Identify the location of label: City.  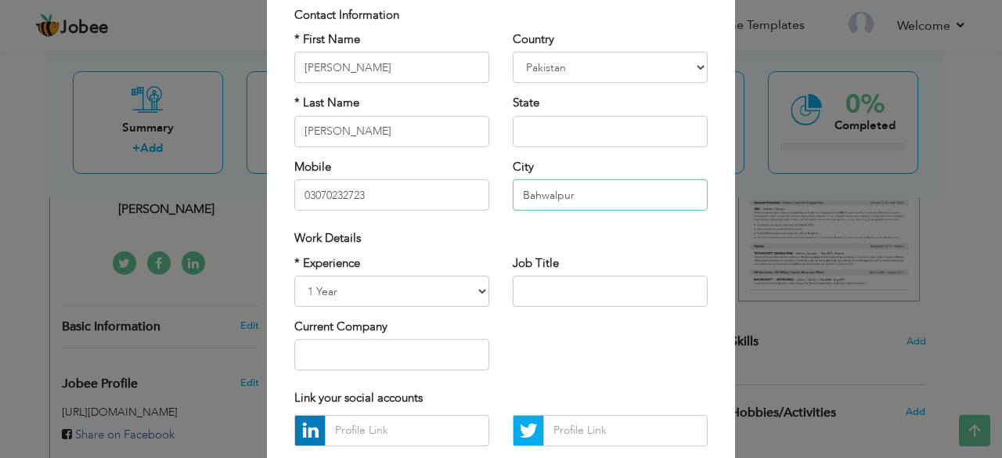
(523, 167).